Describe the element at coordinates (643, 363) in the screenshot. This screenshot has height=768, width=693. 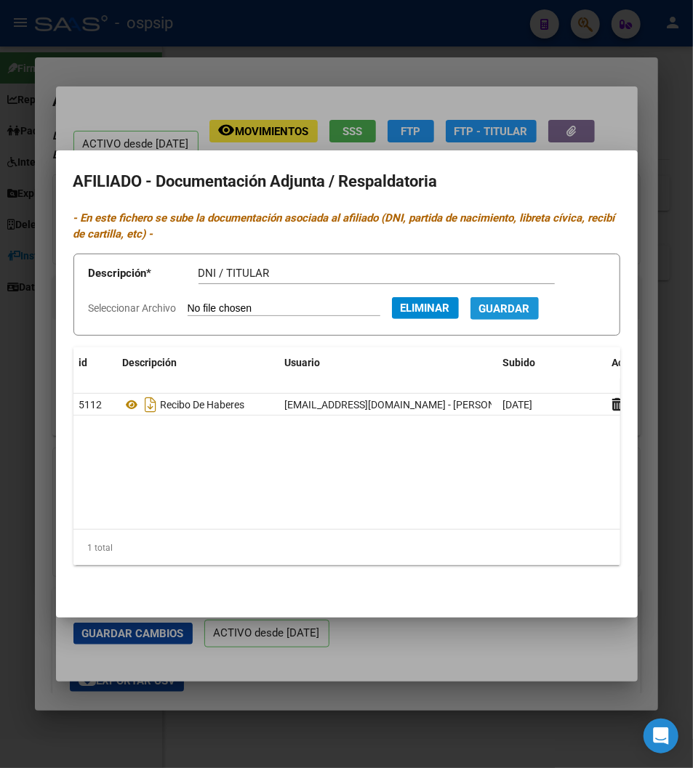
I see `datatable-header-cell: Acción` at that location.